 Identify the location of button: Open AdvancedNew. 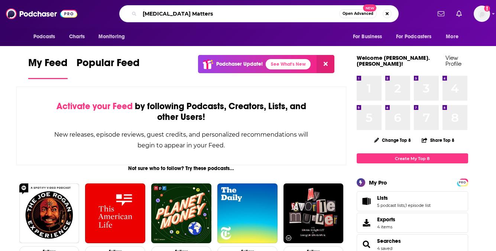
(358, 14).